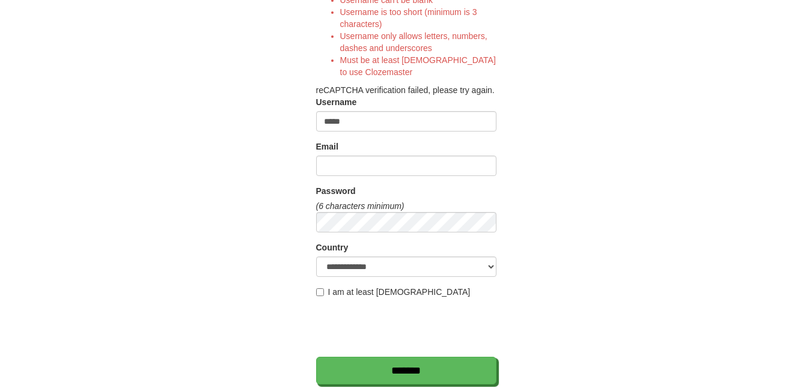  What do you see at coordinates (360, 206) in the screenshot?
I see `em: (6 characters minimum)` at bounding box center [360, 206].